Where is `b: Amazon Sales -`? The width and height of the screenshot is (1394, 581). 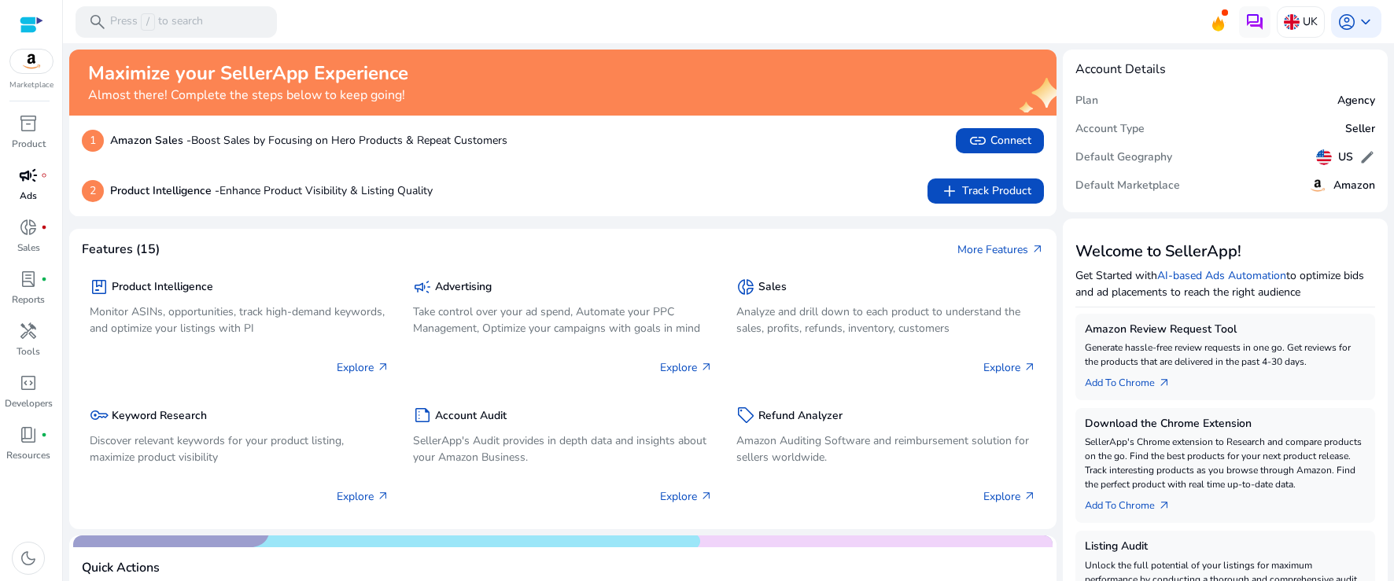
b: Amazon Sales - is located at coordinates (150, 140).